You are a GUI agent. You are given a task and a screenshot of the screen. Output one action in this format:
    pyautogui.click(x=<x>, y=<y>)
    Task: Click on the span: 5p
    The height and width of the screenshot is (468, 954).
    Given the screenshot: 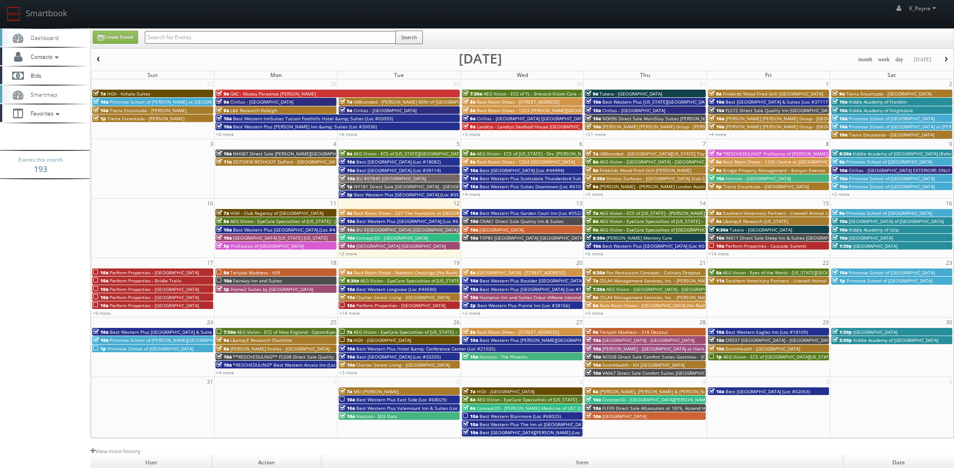 What is the action you would take?
    pyautogui.click(x=223, y=246)
    